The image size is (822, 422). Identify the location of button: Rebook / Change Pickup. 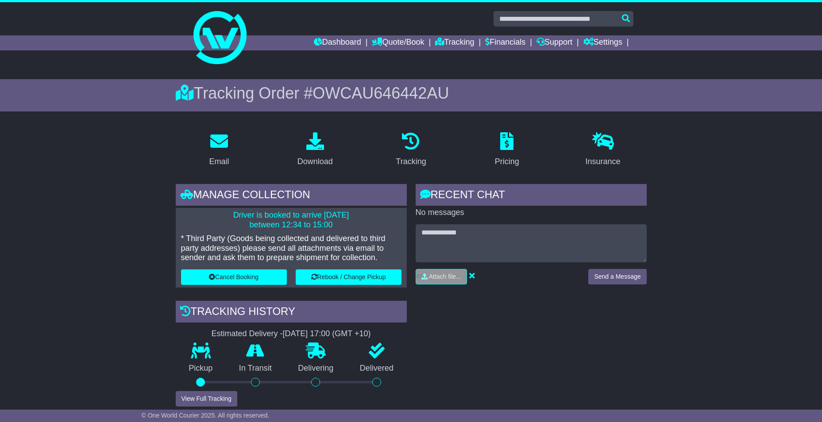
(349, 277).